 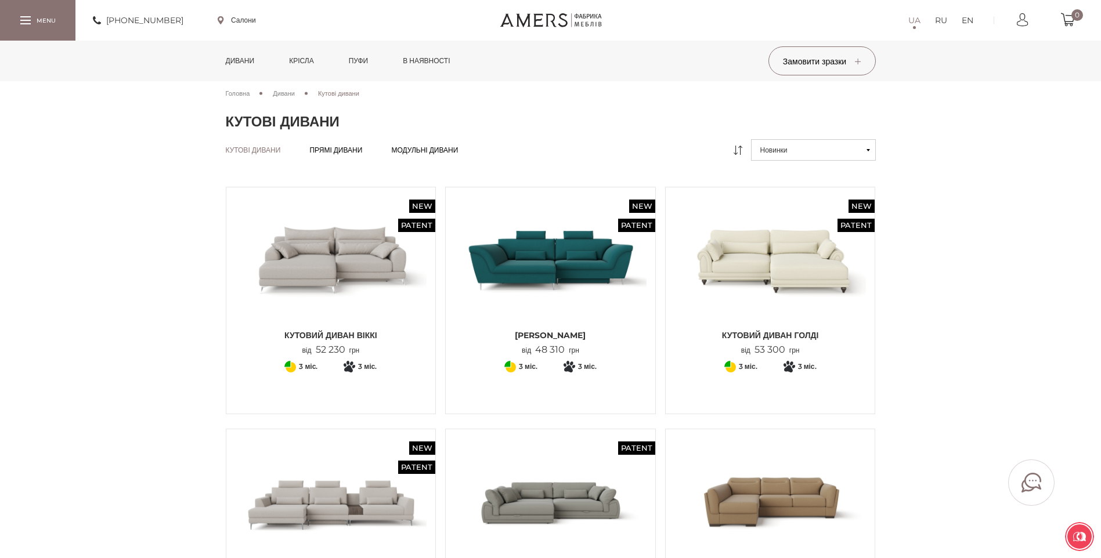 I want to click on a: Салони, so click(x=237, y=20).